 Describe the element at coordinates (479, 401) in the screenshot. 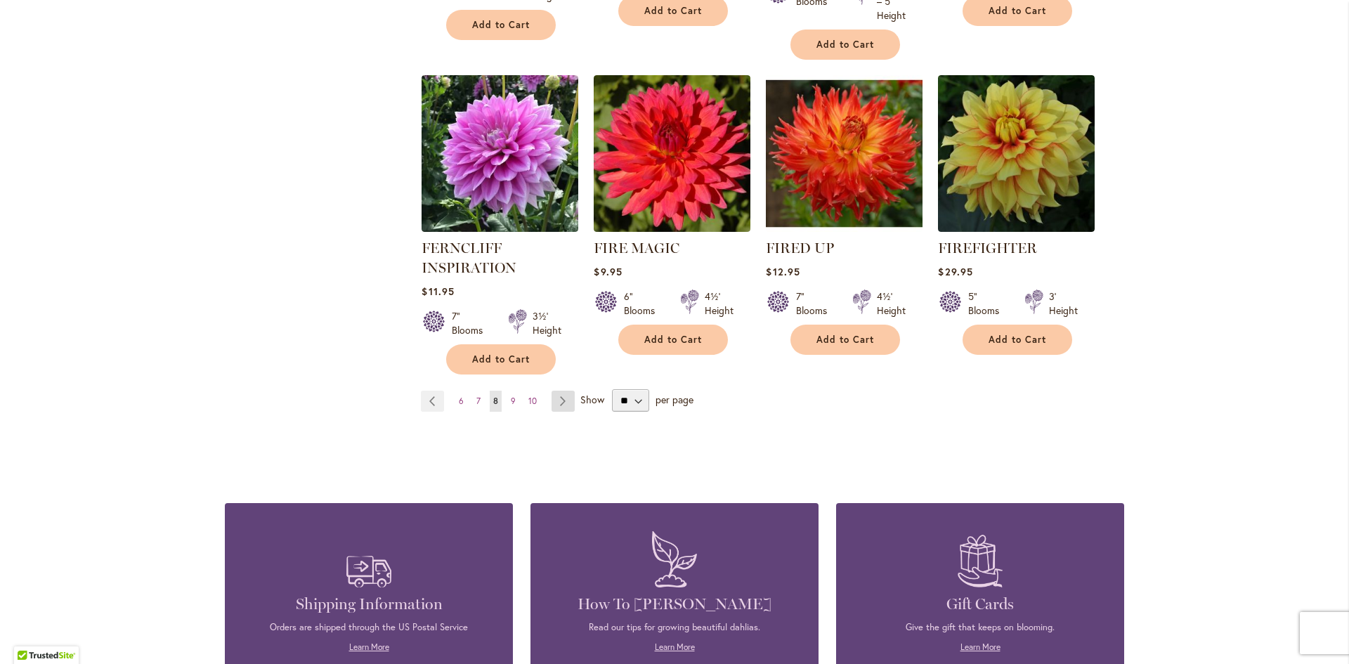

I see `a: 7` at that location.